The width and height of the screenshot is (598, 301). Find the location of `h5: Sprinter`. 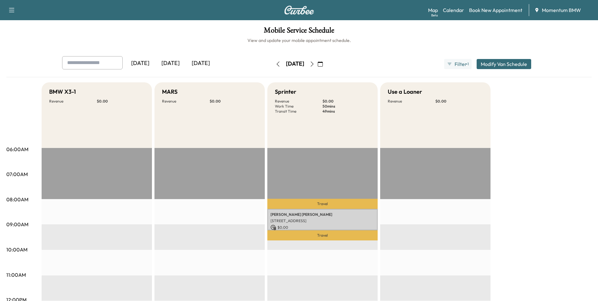

h5: Sprinter is located at coordinates (286, 92).